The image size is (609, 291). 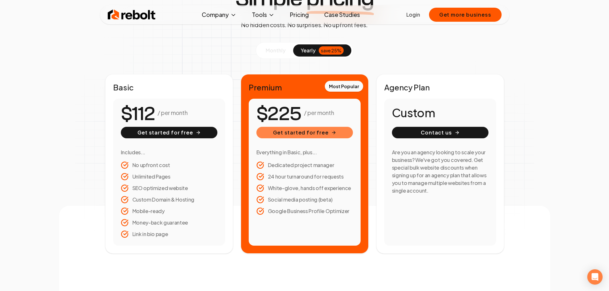 I want to click on a: Contact us, so click(x=440, y=133).